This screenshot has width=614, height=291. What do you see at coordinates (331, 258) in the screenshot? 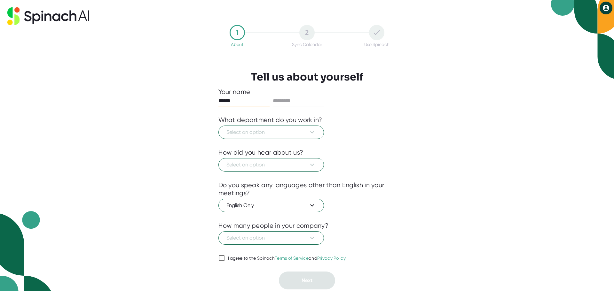
I see `a: Privacy Policy` at bounding box center [331, 258].